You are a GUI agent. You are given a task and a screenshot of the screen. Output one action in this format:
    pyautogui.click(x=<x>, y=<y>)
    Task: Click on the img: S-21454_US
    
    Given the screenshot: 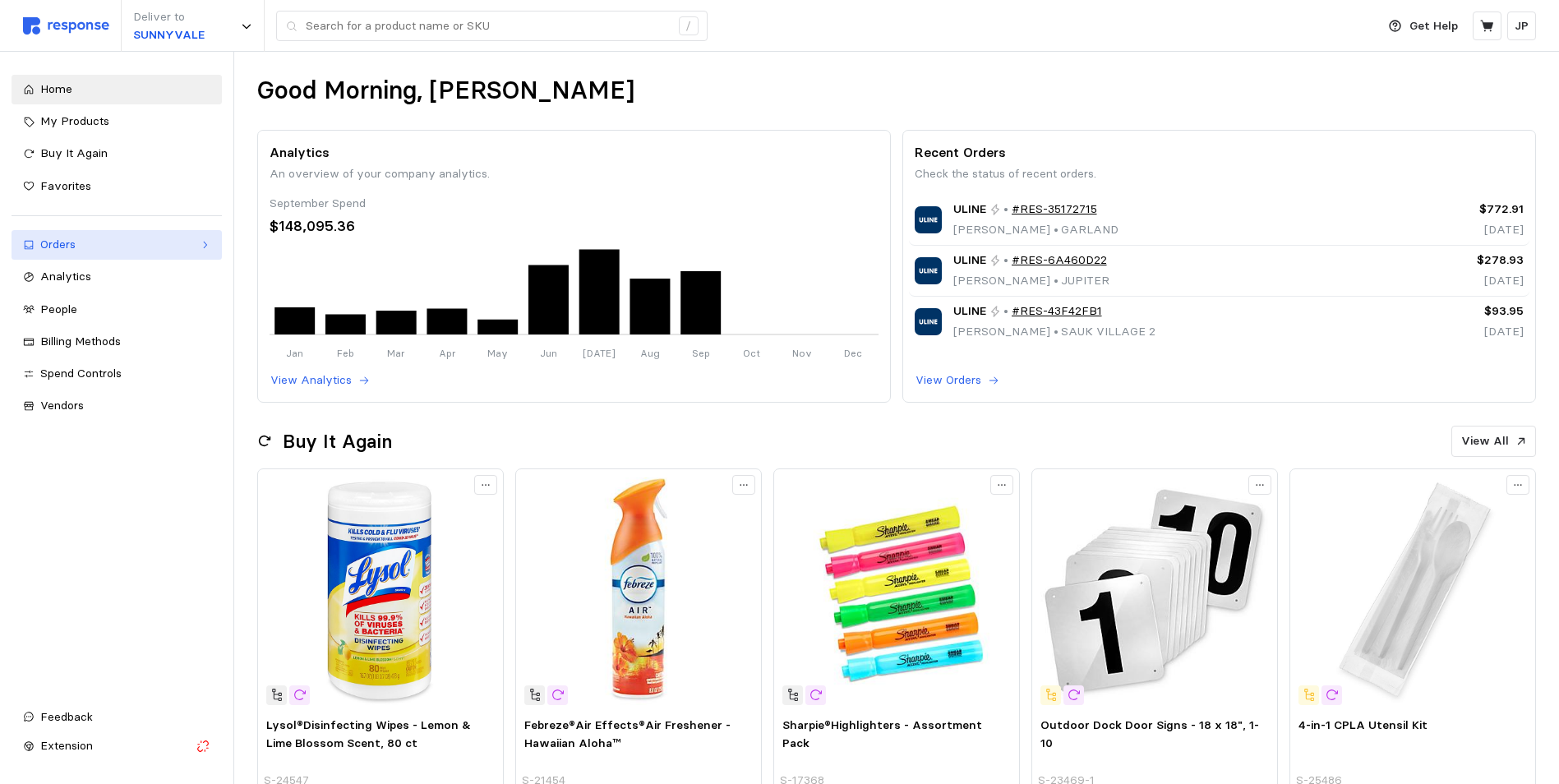 What is the action you would take?
    pyautogui.click(x=638, y=590)
    